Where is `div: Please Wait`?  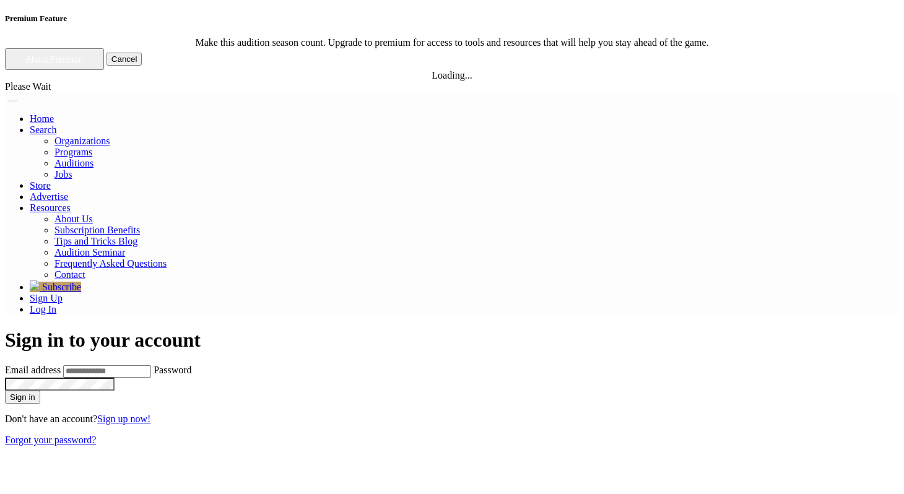 div: Please Wait is located at coordinates (452, 87).